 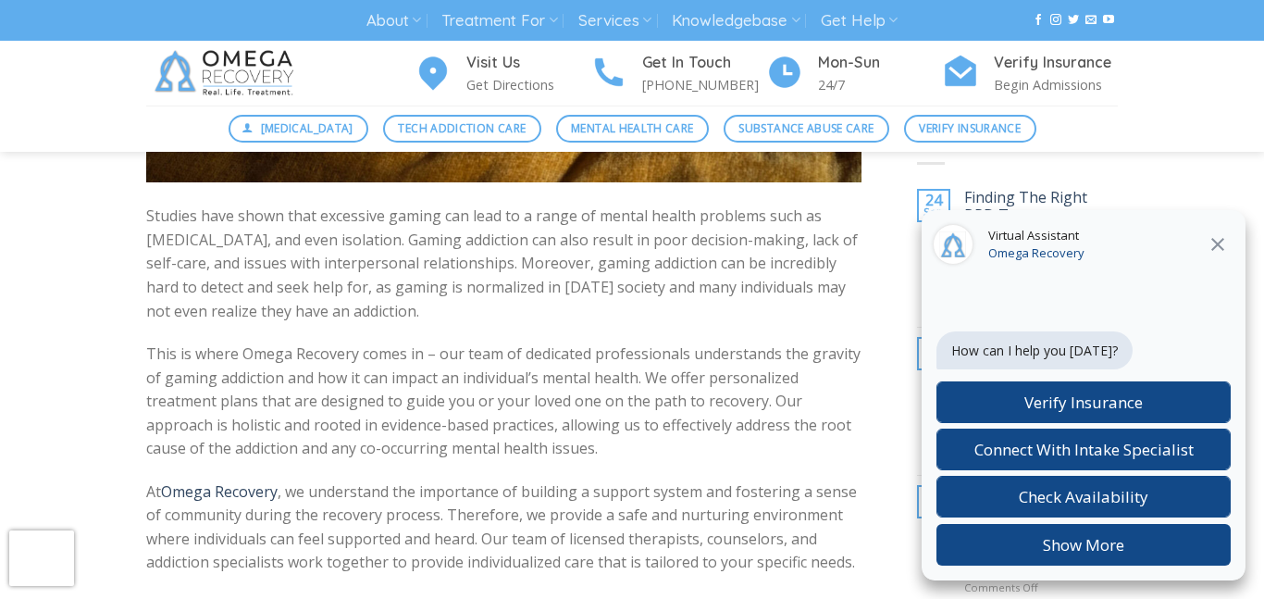 I want to click on a: Omega Recovery, so click(x=219, y=491).